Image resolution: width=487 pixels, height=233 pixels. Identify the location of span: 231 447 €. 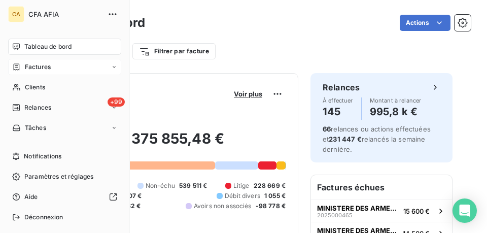
(345, 139).